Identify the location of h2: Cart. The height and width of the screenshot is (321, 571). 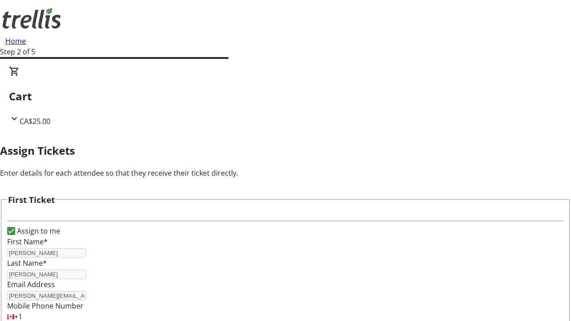
(285, 96).